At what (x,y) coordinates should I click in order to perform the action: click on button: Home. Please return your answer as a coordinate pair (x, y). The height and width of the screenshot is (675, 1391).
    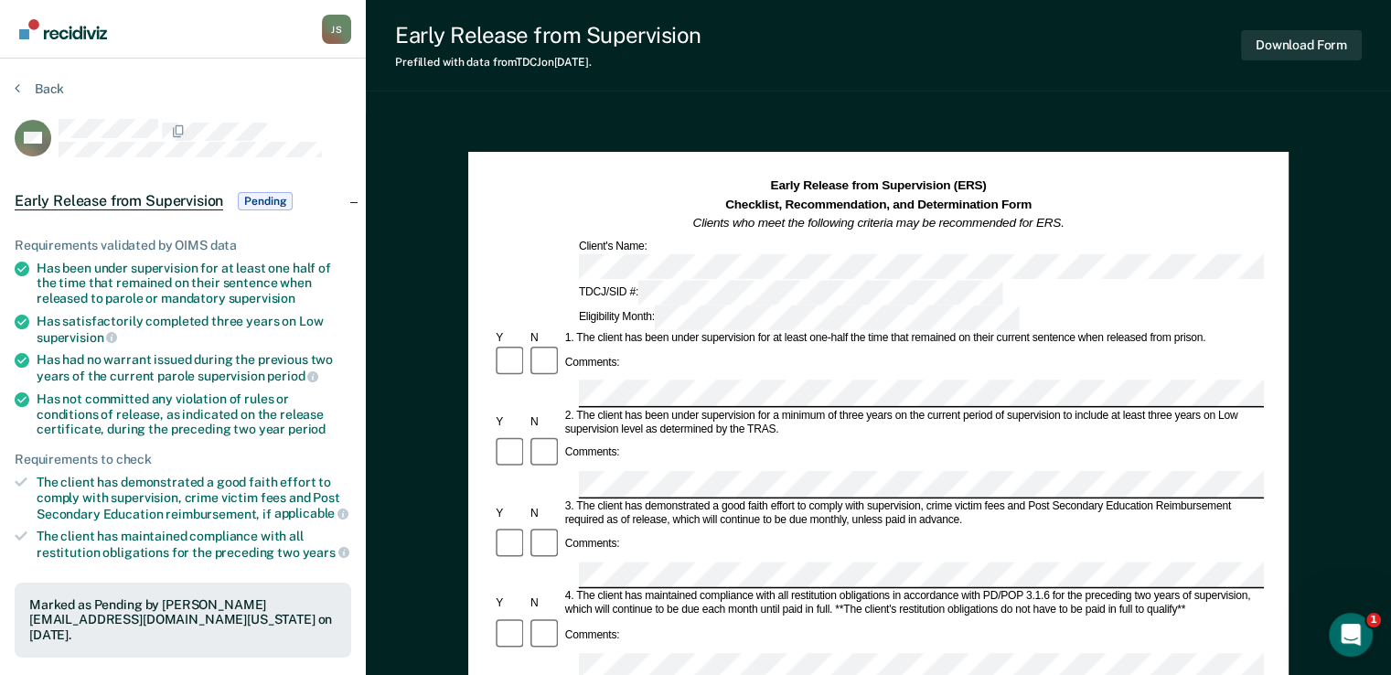
    Looking at the image, I should click on (304, 25).